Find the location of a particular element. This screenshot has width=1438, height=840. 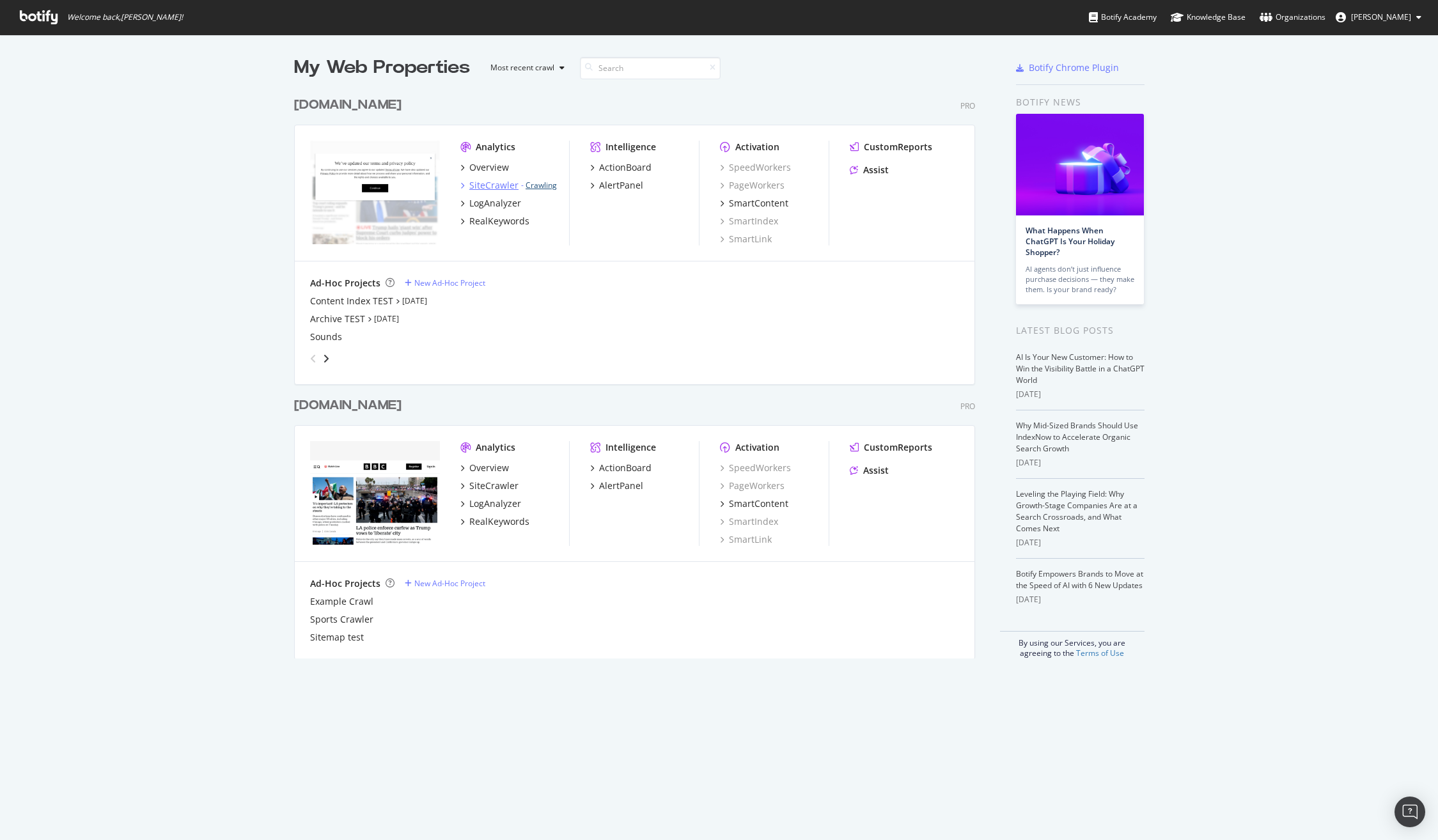

div: Sounds is located at coordinates (326, 337).